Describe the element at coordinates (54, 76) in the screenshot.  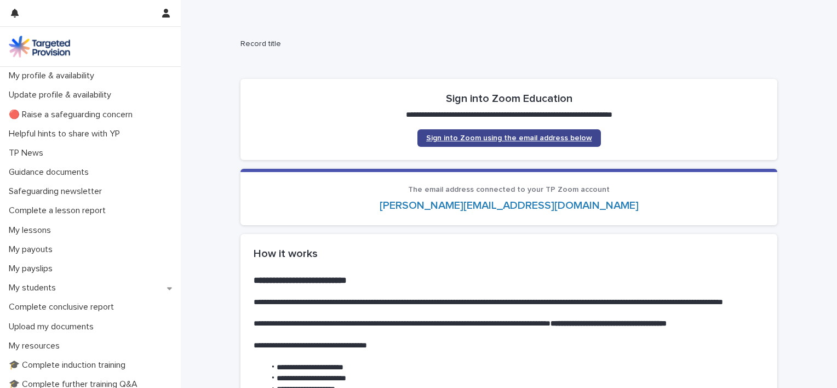
I see `p: My profile & availability` at that location.